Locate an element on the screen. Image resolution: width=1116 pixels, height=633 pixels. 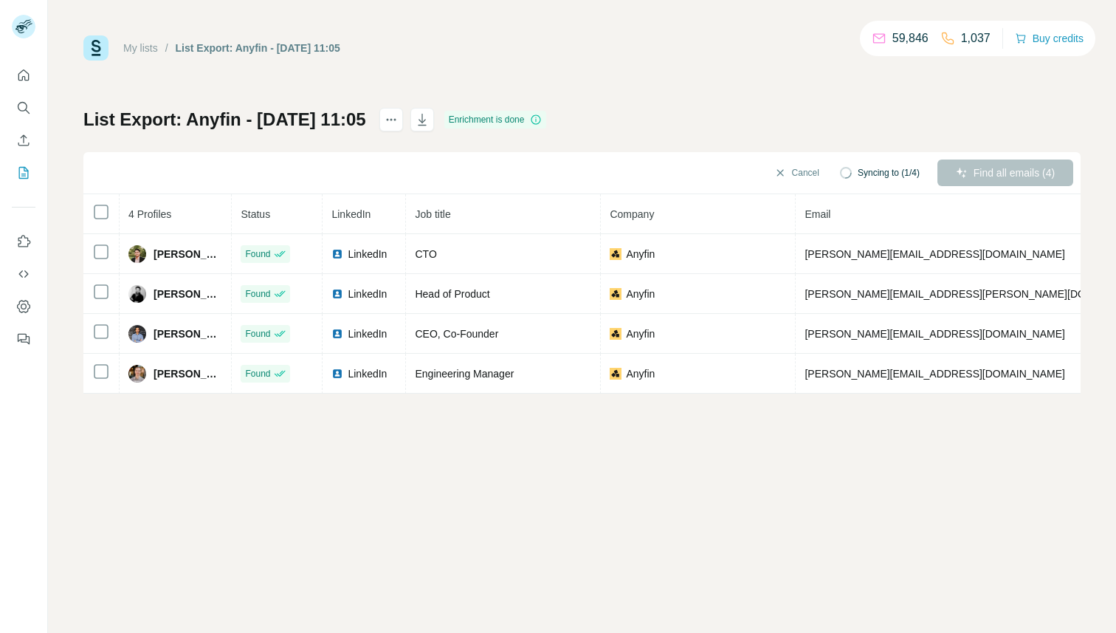
span: Company is located at coordinates (632, 214).